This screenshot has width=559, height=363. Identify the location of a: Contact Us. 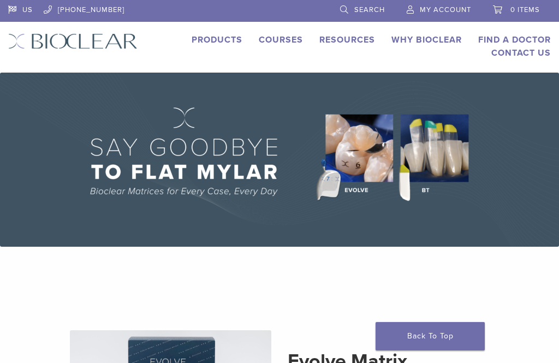
(521, 53).